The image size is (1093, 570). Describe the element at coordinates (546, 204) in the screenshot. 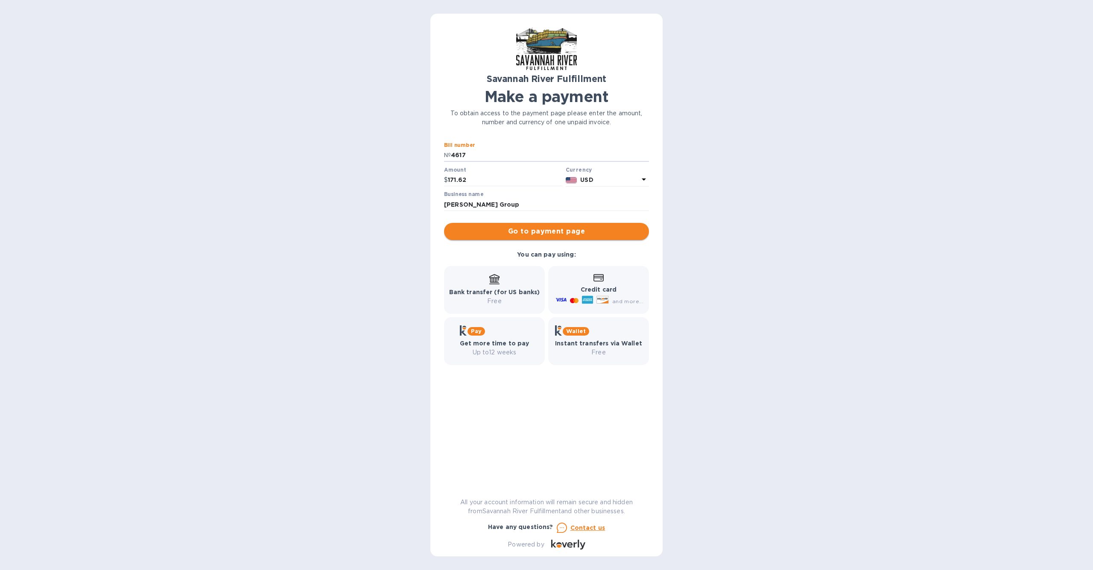

I see `input: Enter business name` at that location.